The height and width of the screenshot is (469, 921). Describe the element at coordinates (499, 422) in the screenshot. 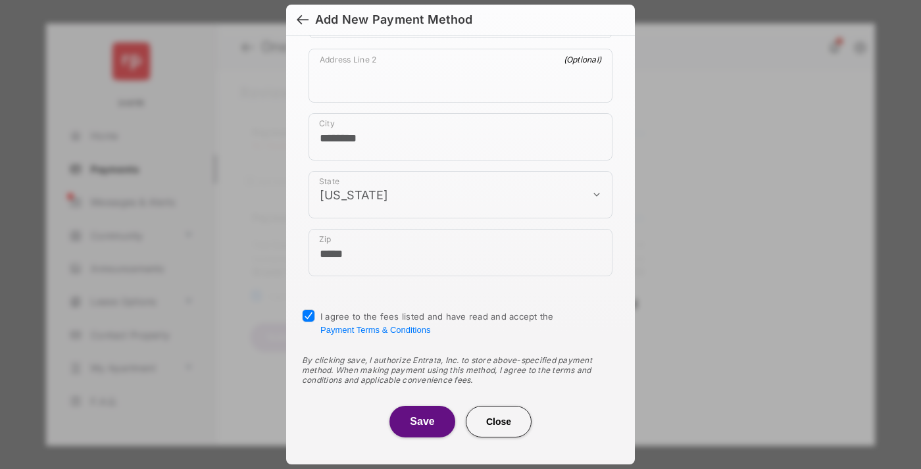

I see `button: Close` at that location.